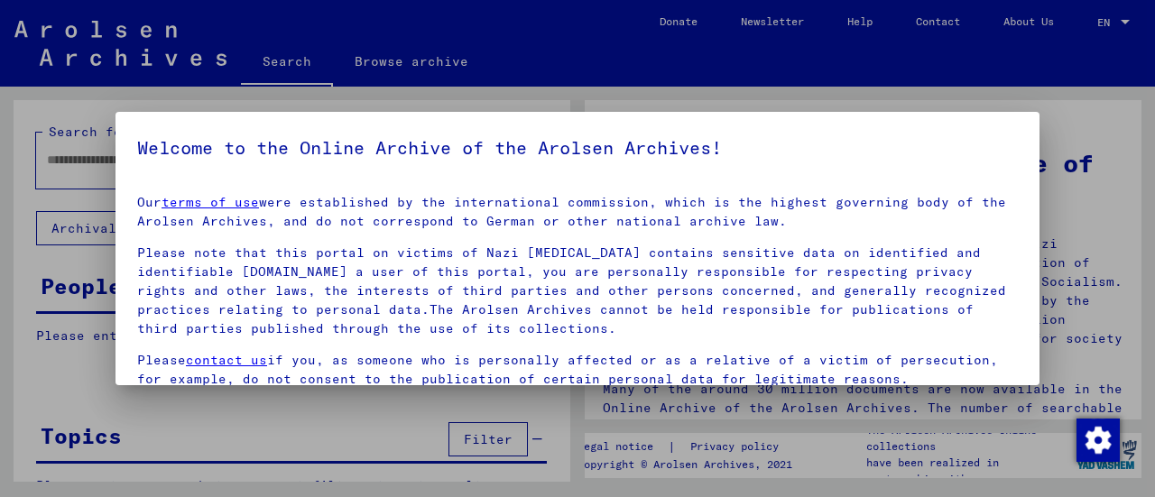 The width and height of the screenshot is (1155, 497). I want to click on p: Please if you, as someone who is personally affected or as a relative of a victim of persecution,..., so click(577, 370).